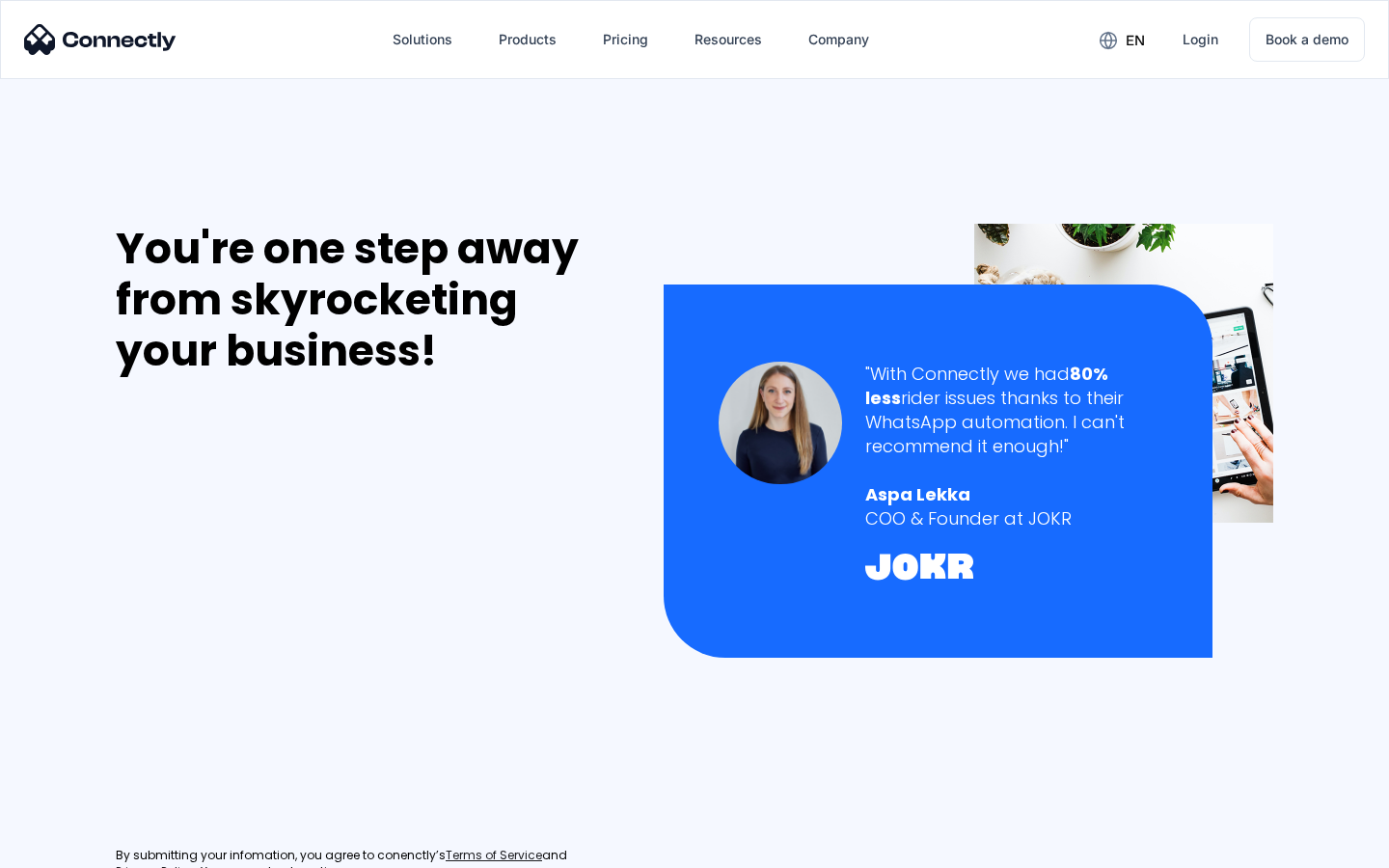 This screenshot has height=868, width=1389. Describe the element at coordinates (423, 39) in the screenshot. I see `div: Solutions` at that location.